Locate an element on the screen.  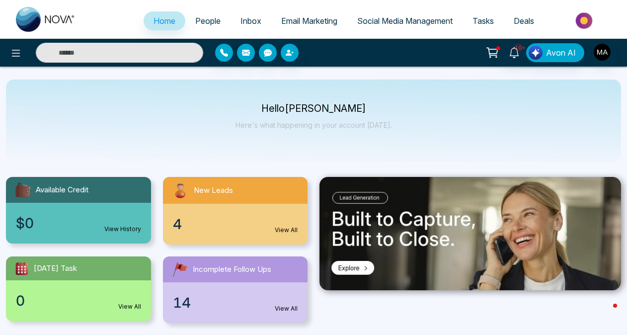
span: New Leads is located at coordinates (213, 190).